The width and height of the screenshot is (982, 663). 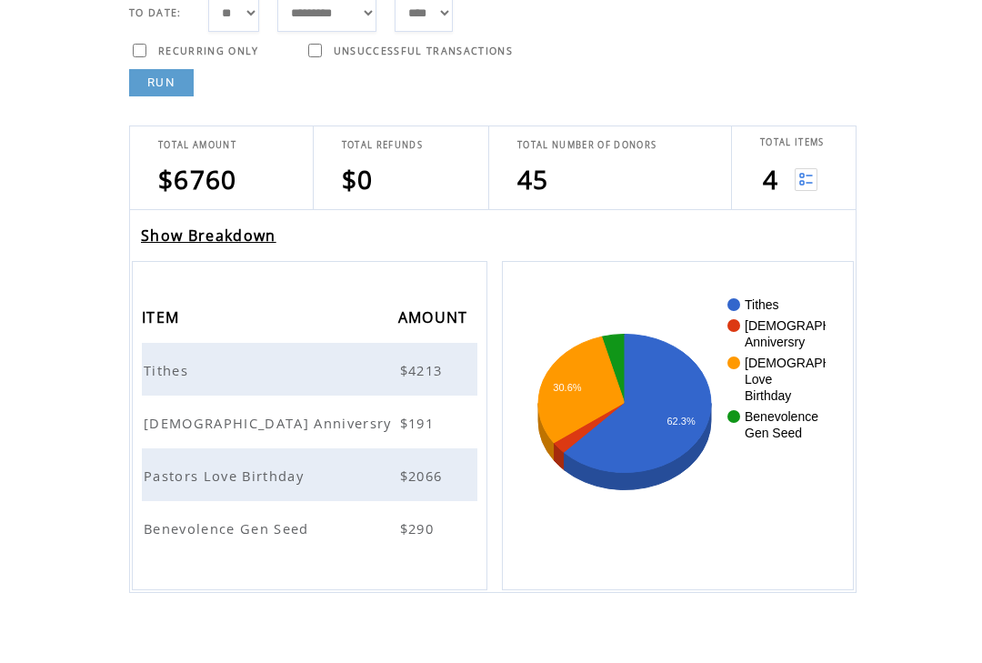 I want to click on span: Benevolence Gen Seed, so click(x=228, y=529).